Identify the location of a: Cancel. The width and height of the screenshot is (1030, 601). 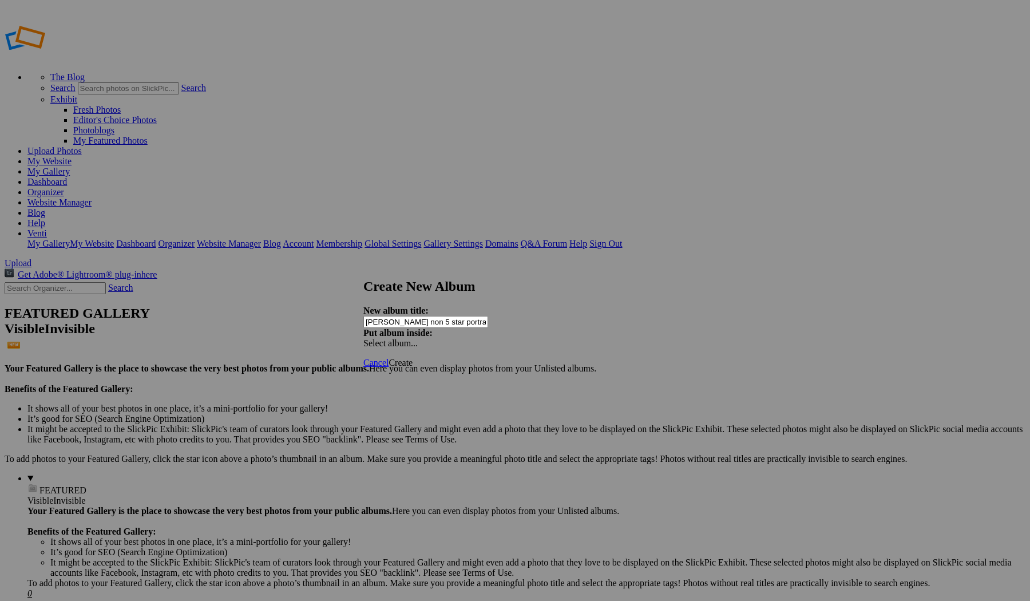
(376, 362).